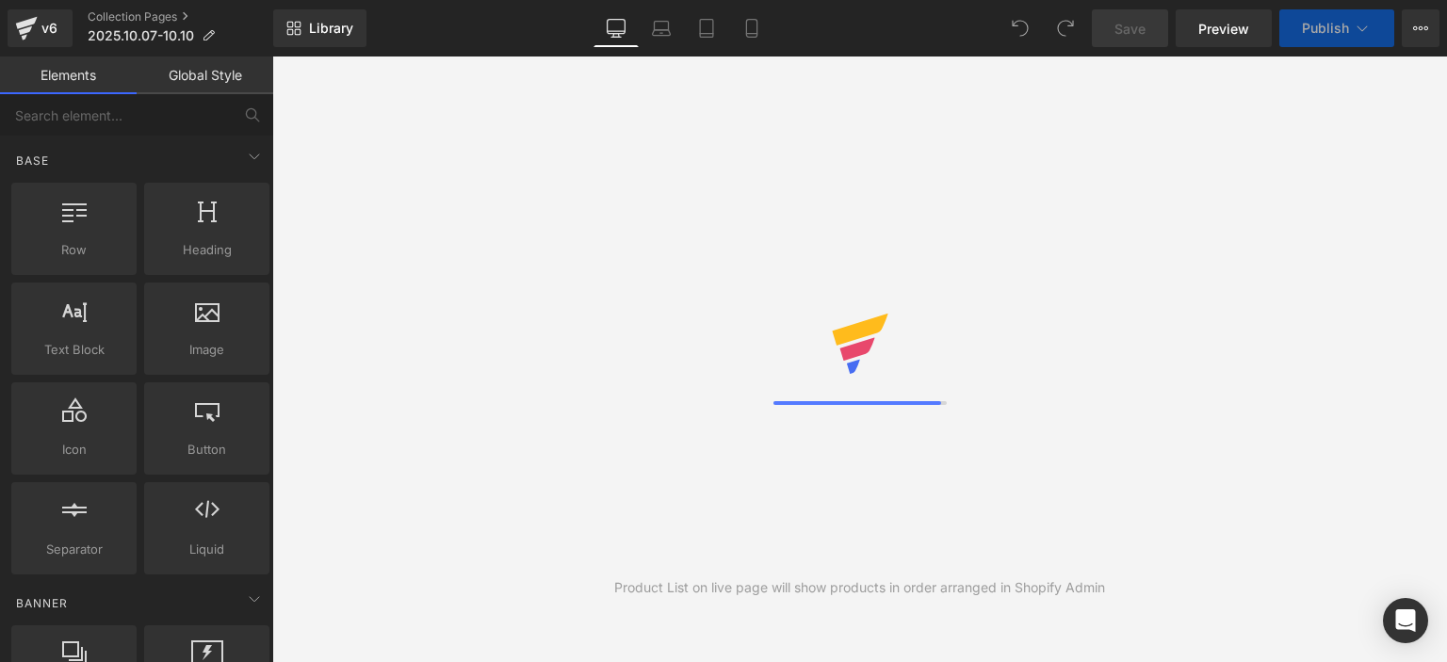 This screenshot has height=662, width=1447. I want to click on span: Image, so click(206, 349).